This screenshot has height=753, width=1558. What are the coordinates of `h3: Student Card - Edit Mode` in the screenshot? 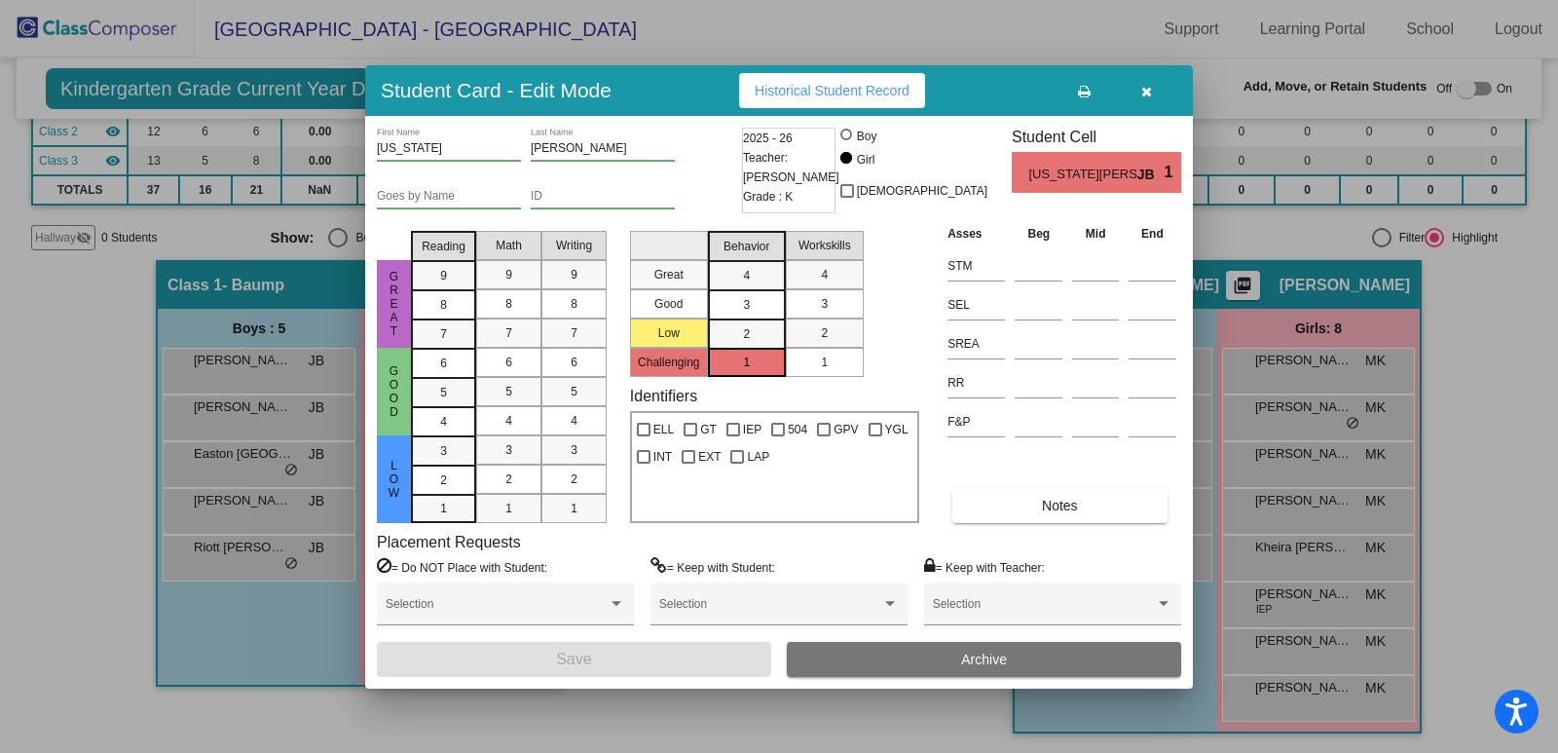 It's located at (496, 90).